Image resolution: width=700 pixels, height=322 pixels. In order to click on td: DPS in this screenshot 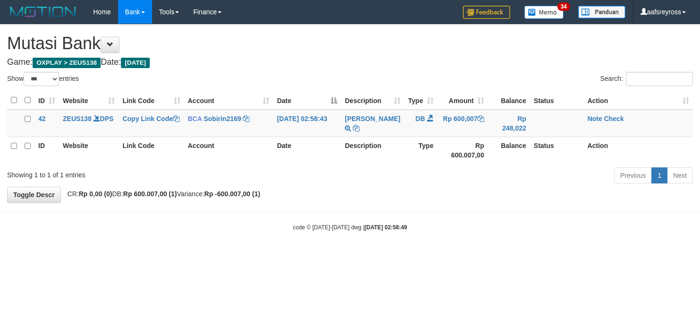, I will do `click(89, 123)`.